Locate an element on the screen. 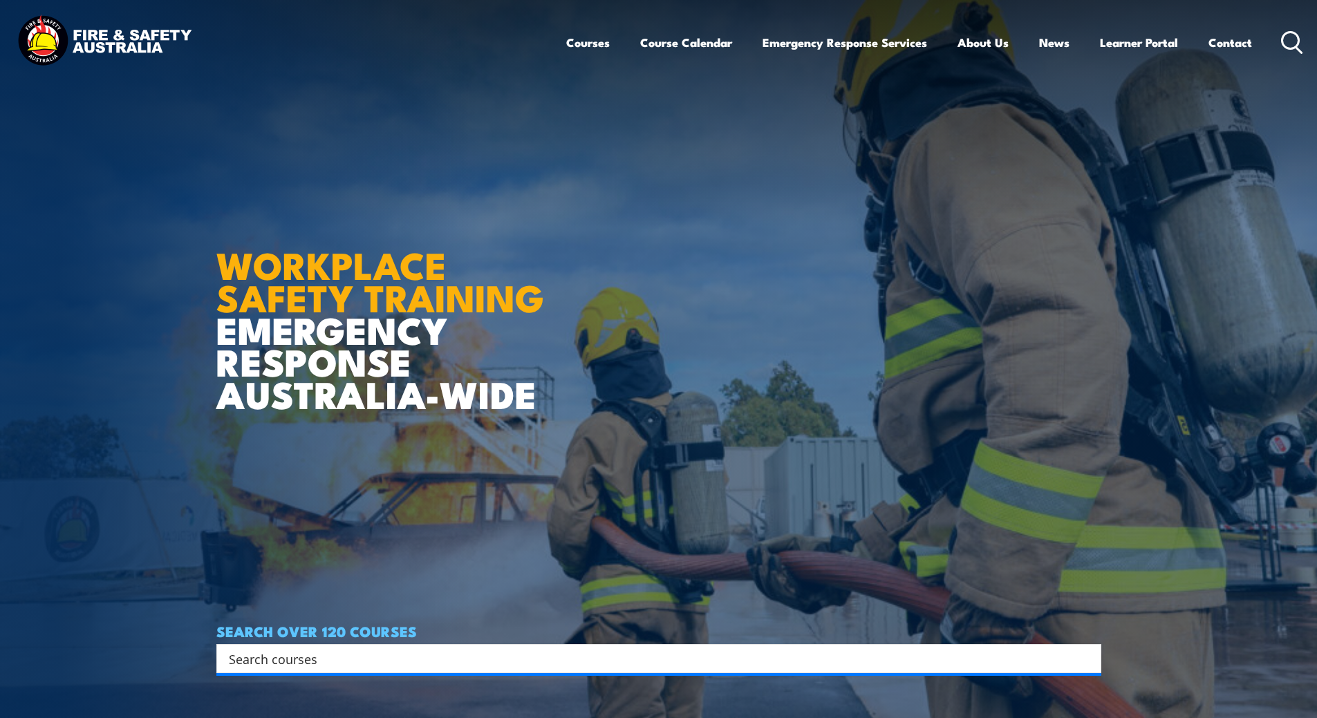  button: Search magnifier button is located at coordinates (1087, 659).